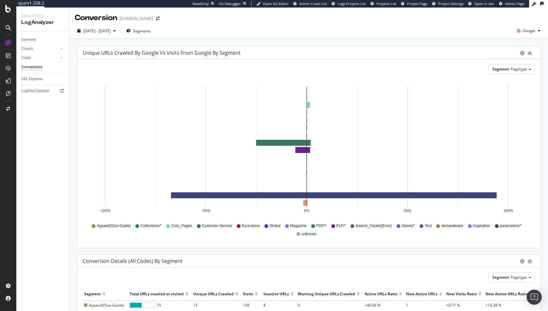 The height and width of the screenshot is (311, 548). Describe the element at coordinates (352, 3) in the screenshot. I see `span: Logs Projects List` at that location.